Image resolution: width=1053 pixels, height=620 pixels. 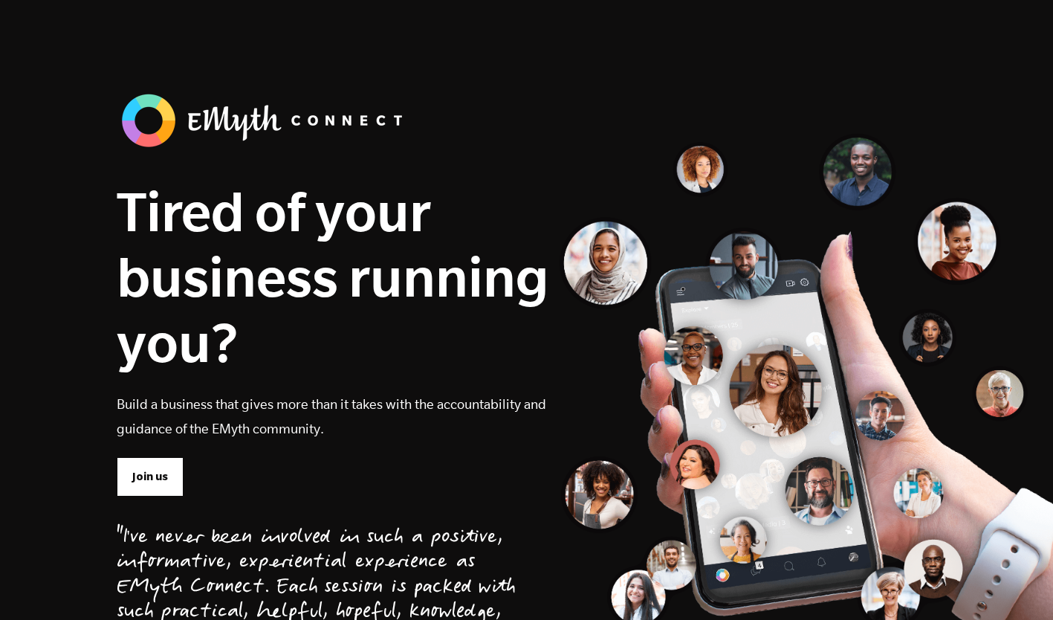 What do you see at coordinates (150, 476) in the screenshot?
I see `span: Join us` at bounding box center [150, 476].